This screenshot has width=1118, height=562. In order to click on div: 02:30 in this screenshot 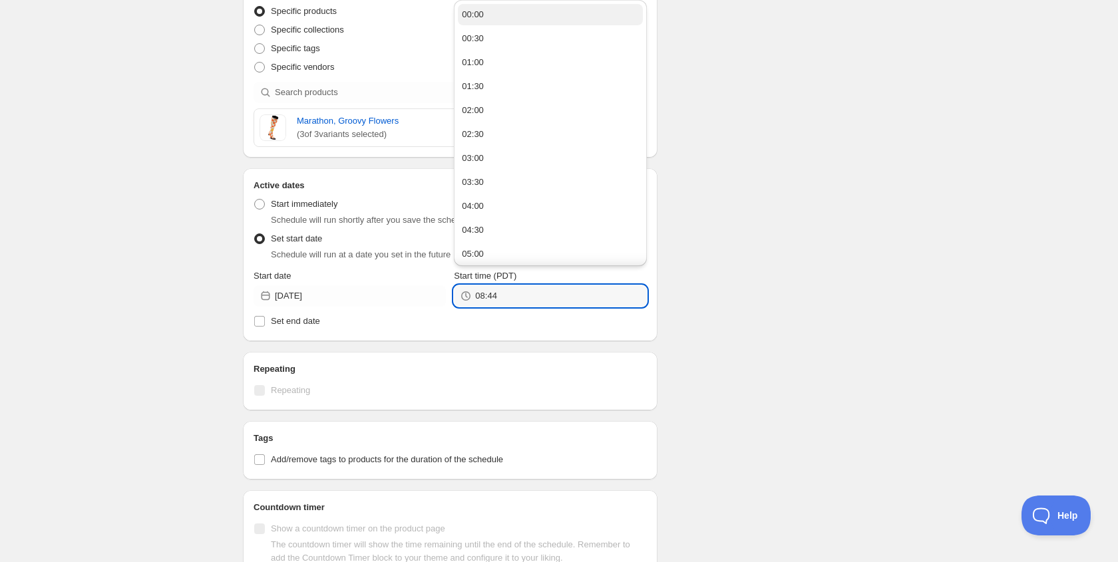, I will do `click(472, 134)`.